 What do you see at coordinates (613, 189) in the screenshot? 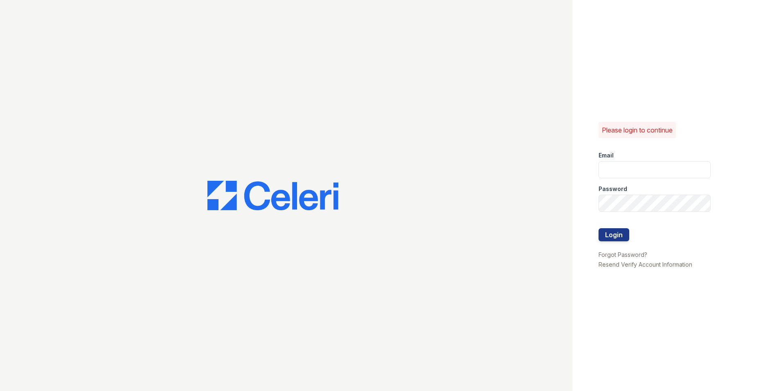
I see `label: Password` at bounding box center [613, 189].